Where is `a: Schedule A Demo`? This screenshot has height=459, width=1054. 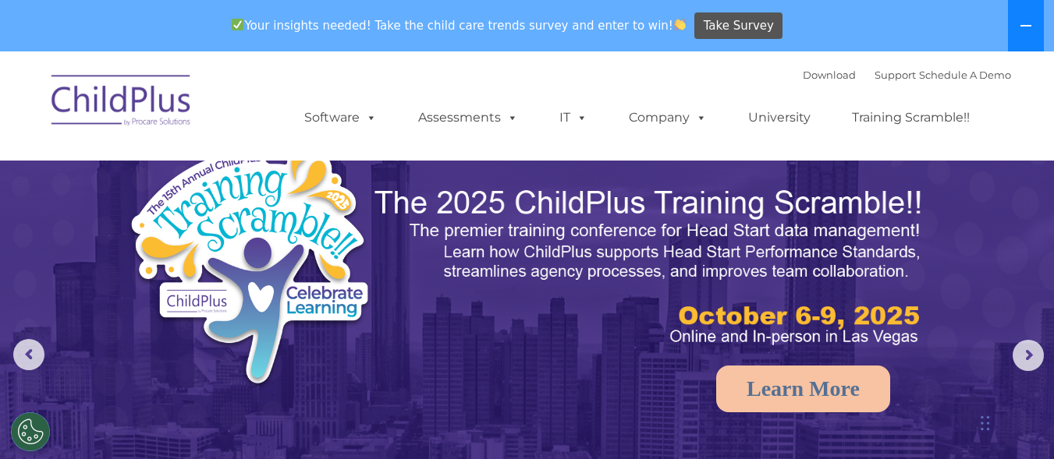 a: Schedule A Demo is located at coordinates (965, 75).